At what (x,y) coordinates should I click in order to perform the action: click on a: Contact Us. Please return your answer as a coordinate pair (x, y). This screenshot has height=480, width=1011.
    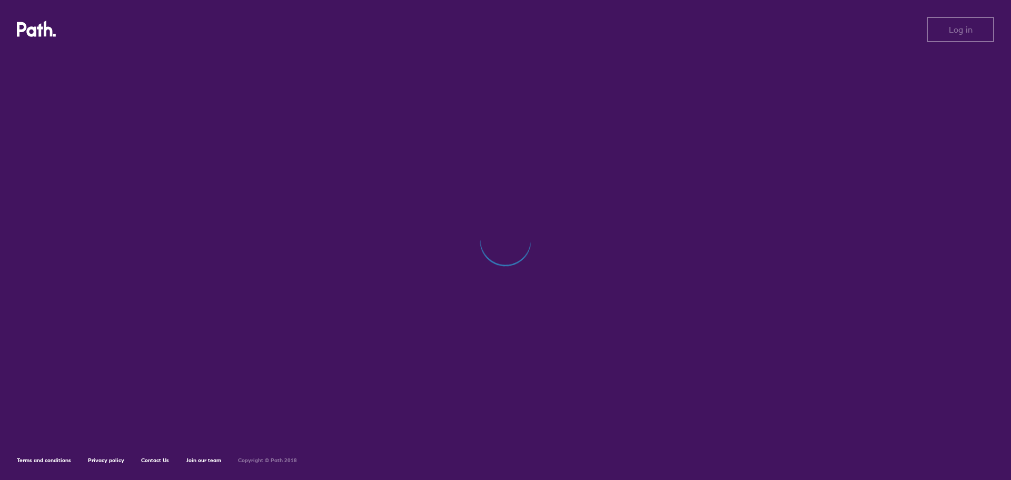
    Looking at the image, I should click on (155, 460).